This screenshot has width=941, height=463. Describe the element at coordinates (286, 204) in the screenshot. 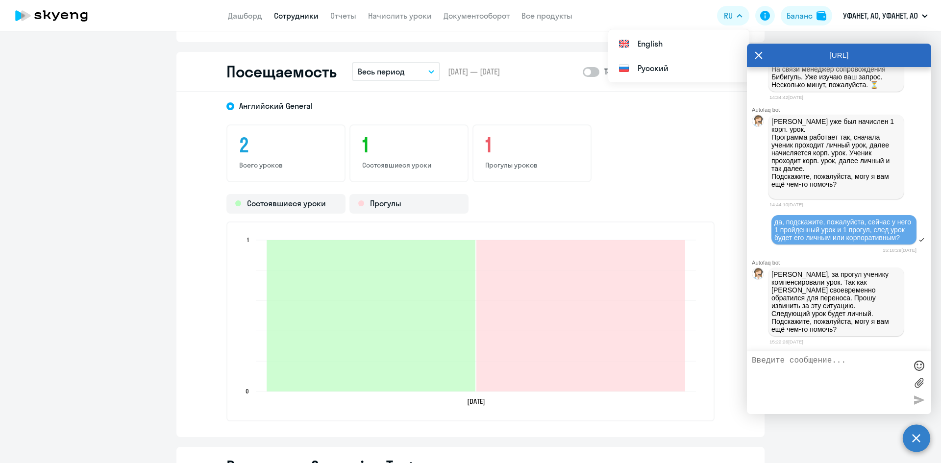

I see `div: Состоявшиеся уроки` at that location.